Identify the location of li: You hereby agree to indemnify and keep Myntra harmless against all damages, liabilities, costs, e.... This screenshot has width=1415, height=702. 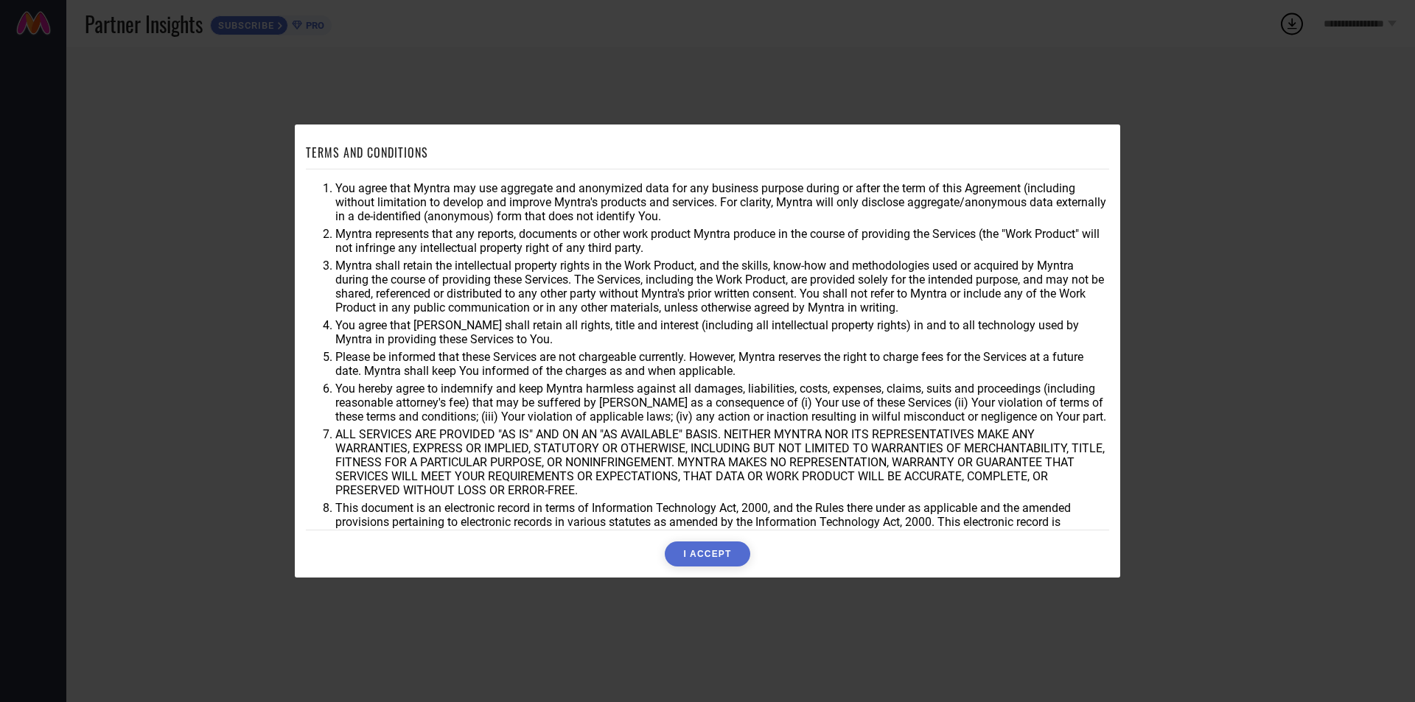
(722, 402).